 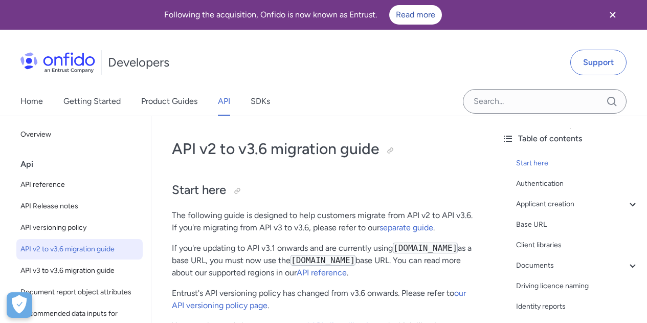 I want to click on a: API, so click(x=224, y=101).